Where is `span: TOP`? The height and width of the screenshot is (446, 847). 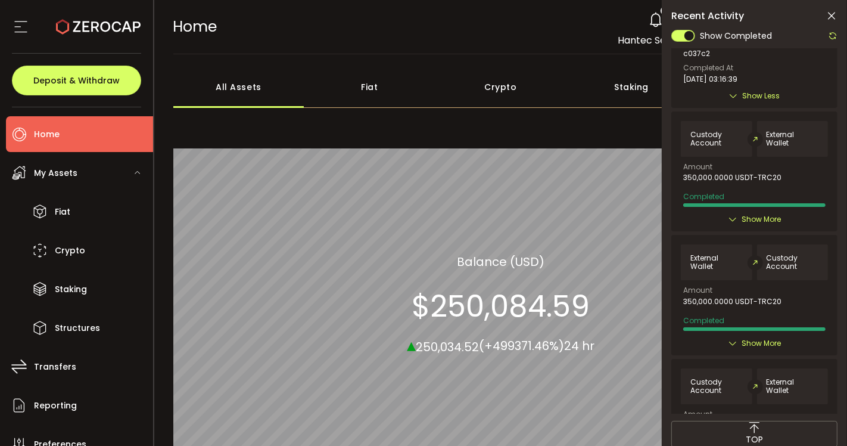 span: TOP is located at coordinates (754, 439).